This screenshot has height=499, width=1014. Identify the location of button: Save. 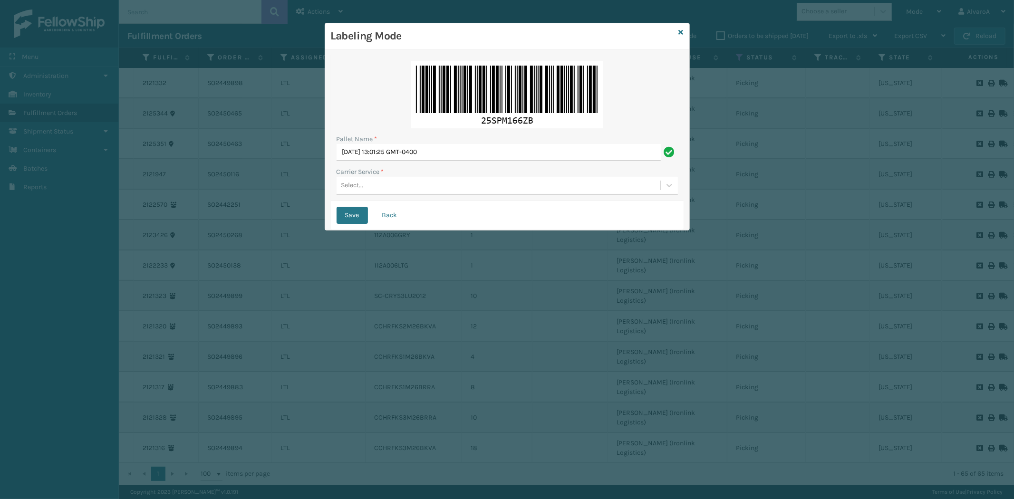
(352, 215).